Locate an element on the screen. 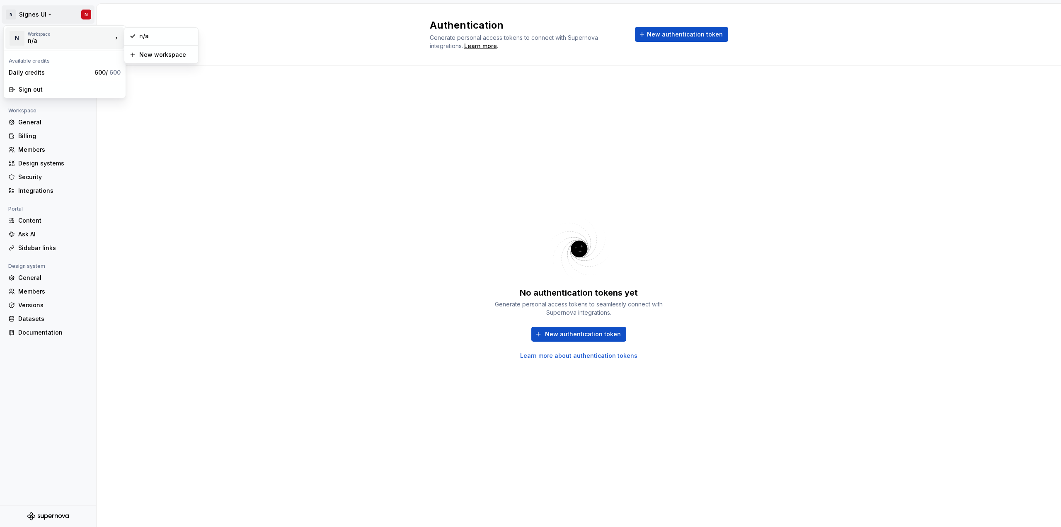 The image size is (1061, 527). div: Workspace is located at coordinates (70, 34).